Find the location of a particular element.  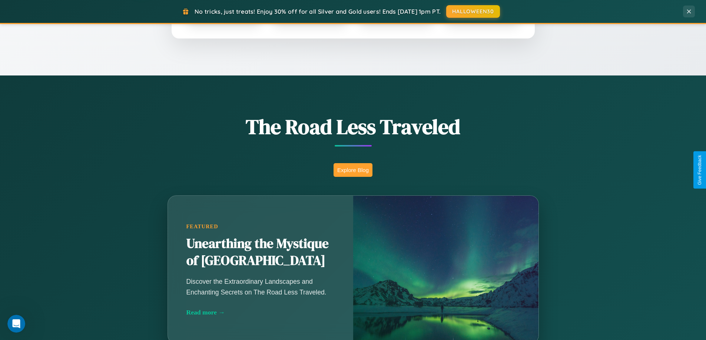

button: Explore Blog is located at coordinates (353, 170).